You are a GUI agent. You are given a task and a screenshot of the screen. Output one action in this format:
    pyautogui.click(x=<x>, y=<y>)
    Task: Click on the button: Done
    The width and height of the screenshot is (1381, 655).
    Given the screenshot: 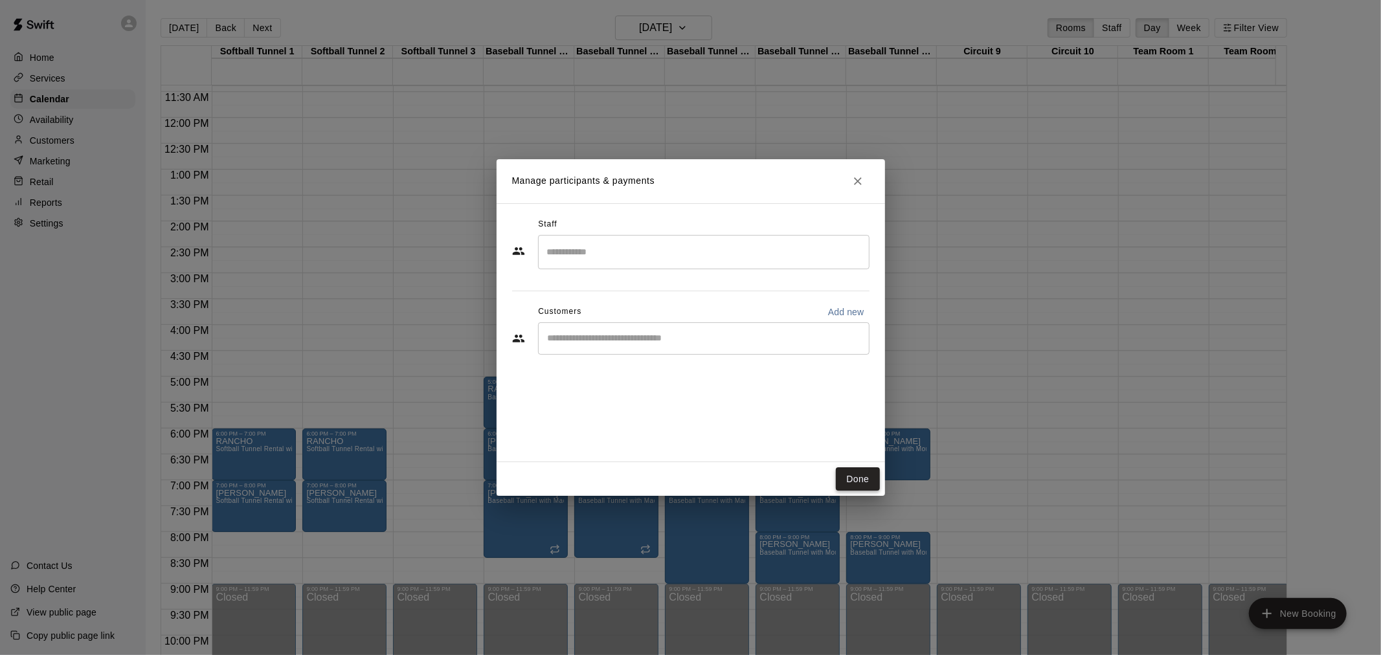 What is the action you would take?
    pyautogui.click(x=857, y=479)
    